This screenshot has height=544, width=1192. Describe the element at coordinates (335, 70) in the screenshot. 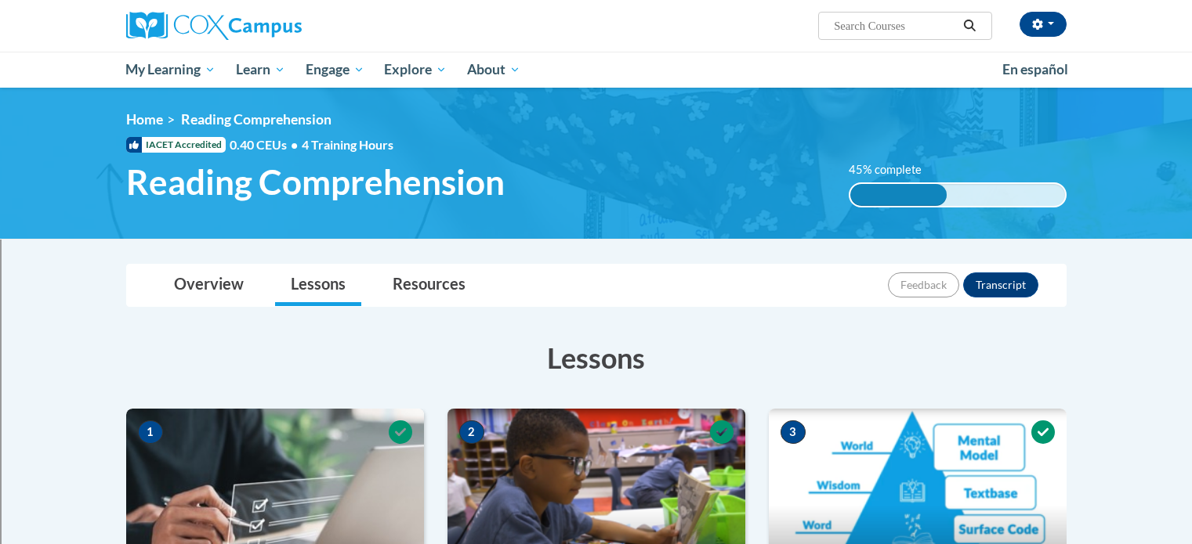

I see `span: Engage` at that location.